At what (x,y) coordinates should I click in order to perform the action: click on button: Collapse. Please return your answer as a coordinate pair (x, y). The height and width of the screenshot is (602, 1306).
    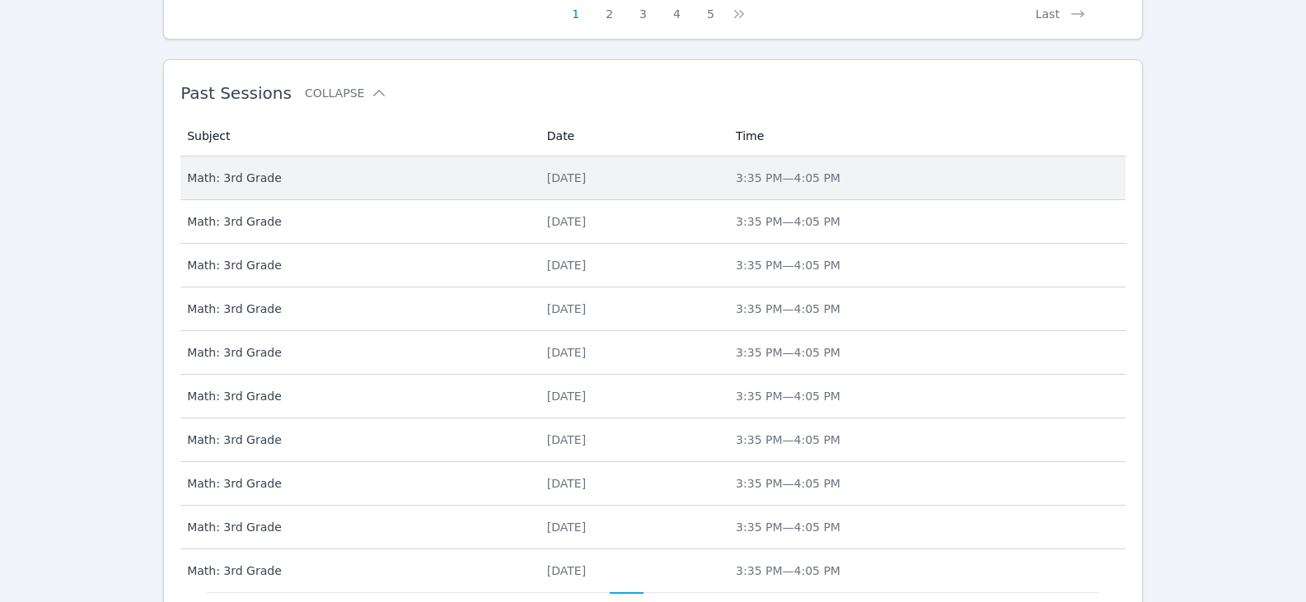
    Looking at the image, I should click on (346, 93).